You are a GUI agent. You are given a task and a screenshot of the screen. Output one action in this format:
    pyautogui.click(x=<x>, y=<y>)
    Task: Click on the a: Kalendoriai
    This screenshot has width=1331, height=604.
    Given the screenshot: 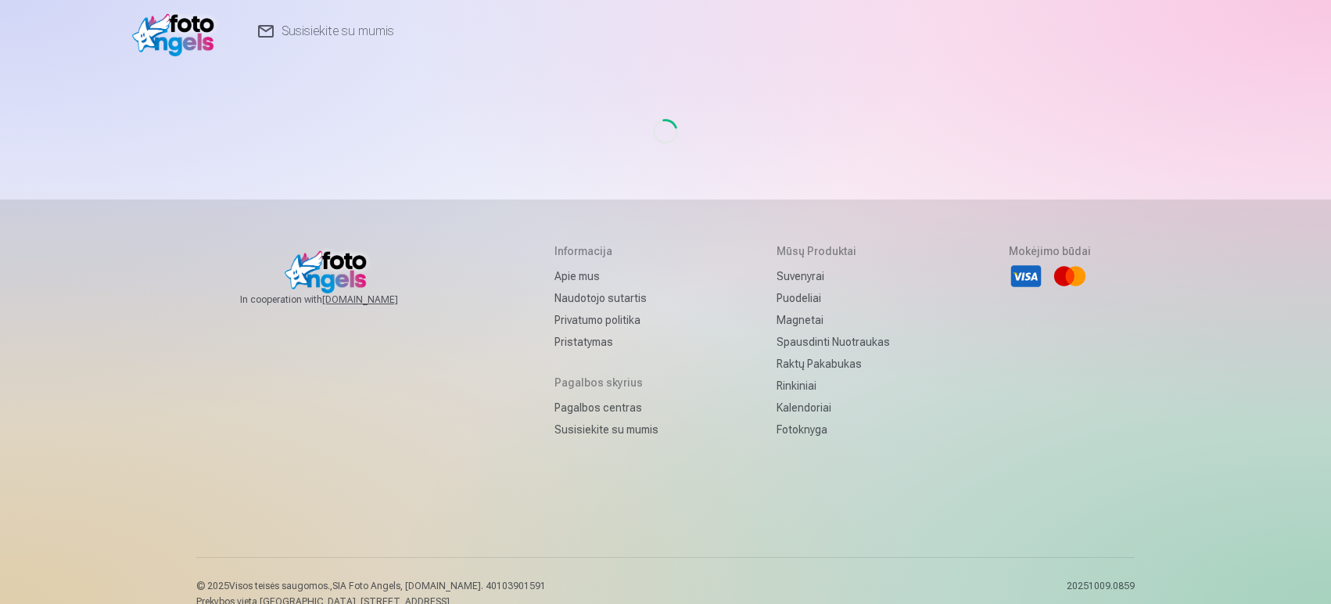 What is the action you would take?
    pyautogui.click(x=833, y=407)
    